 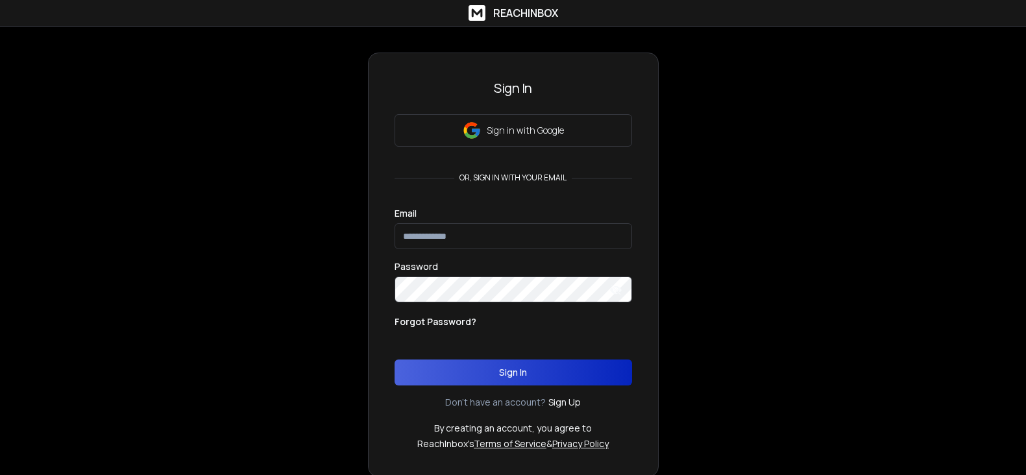 I want to click on button: Sign In, so click(x=513, y=372).